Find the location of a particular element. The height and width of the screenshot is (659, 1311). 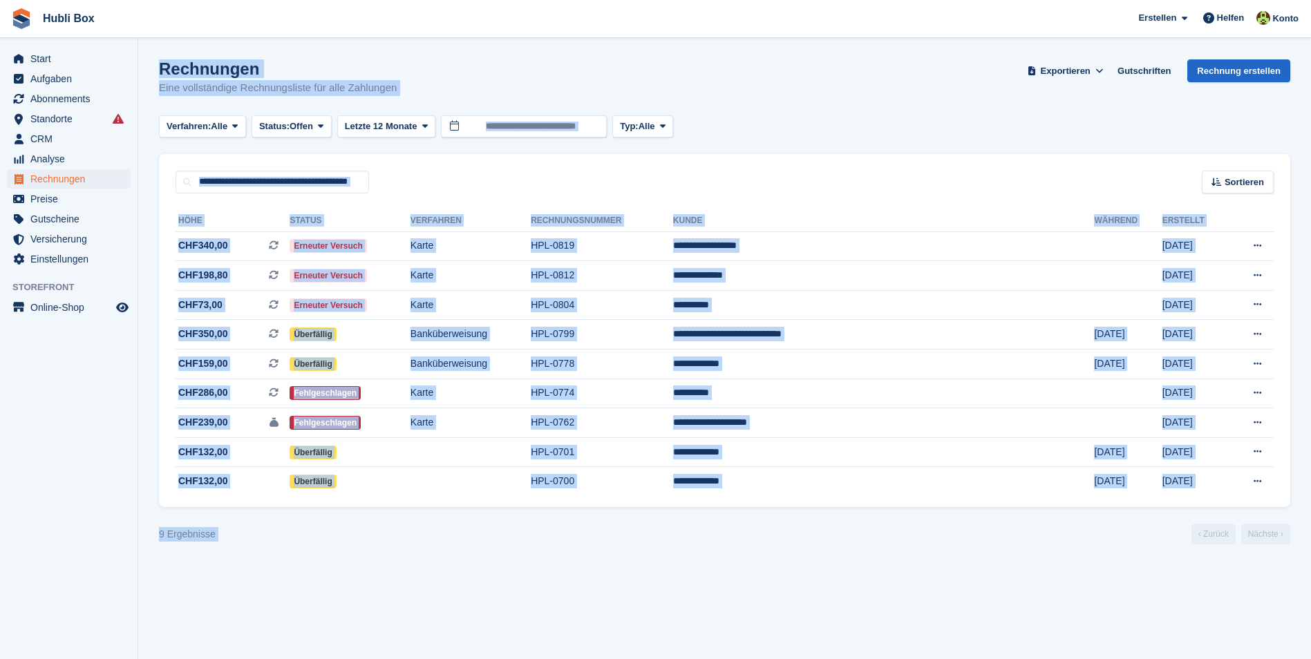

span: CRM is located at coordinates (72, 139).